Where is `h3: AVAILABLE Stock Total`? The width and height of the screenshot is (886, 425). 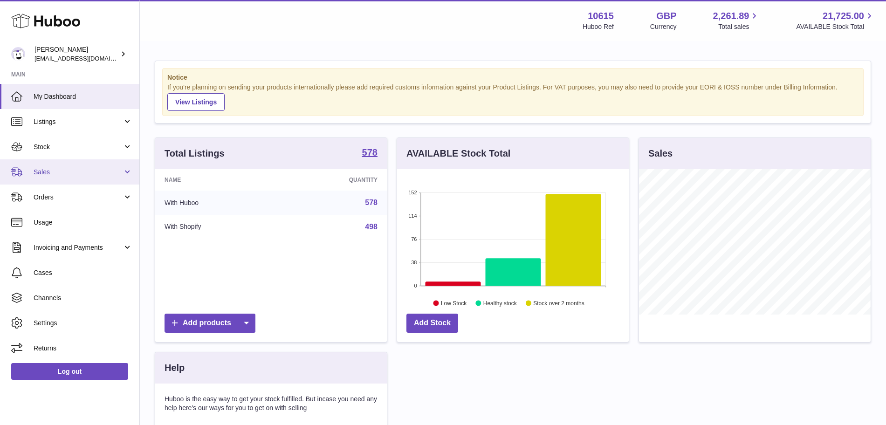 h3: AVAILABLE Stock Total is located at coordinates (458, 153).